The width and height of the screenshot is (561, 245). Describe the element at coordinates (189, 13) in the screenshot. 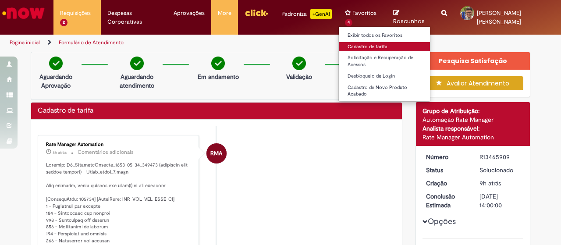

I see `span: Aprovações` at that location.